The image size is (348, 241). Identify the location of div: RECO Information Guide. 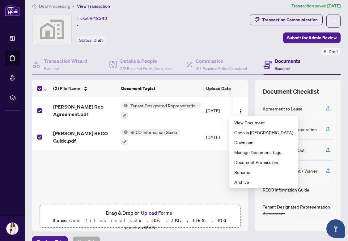
(286, 190).